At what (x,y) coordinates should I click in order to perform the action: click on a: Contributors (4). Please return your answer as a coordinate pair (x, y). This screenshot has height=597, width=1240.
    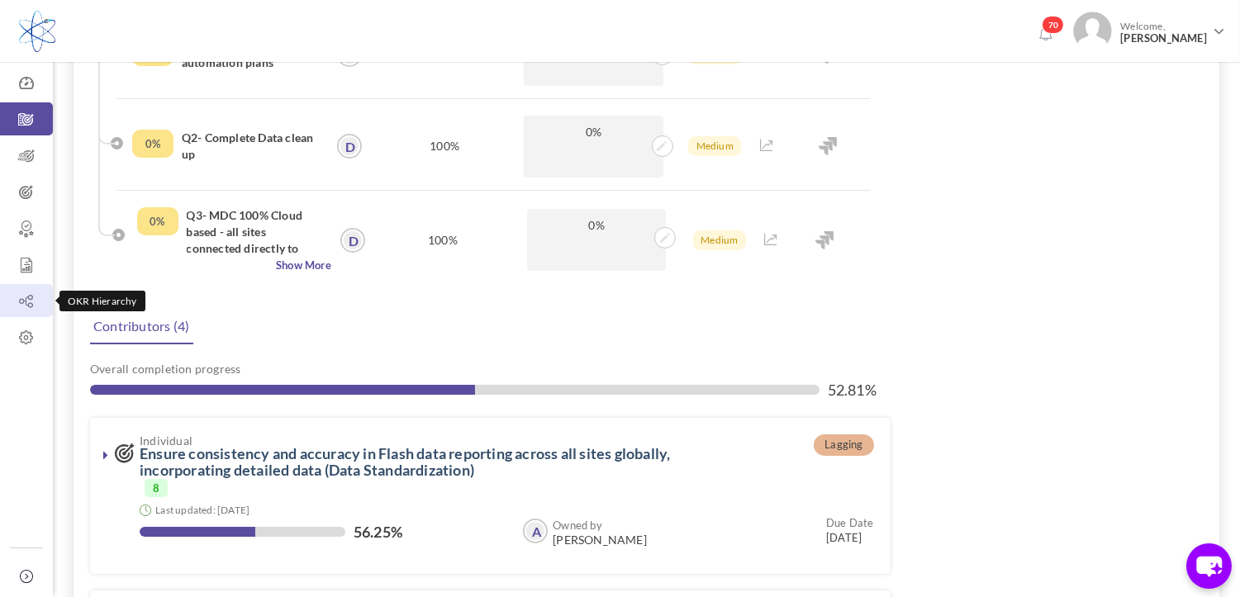
    Looking at the image, I should click on (141, 327).